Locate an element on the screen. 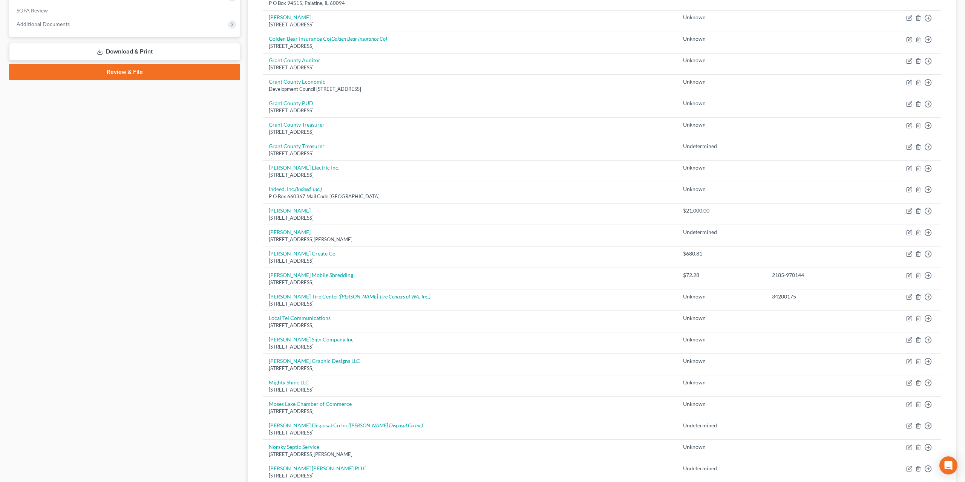 This screenshot has height=482, width=965. a: Grant County PUD is located at coordinates (291, 103).